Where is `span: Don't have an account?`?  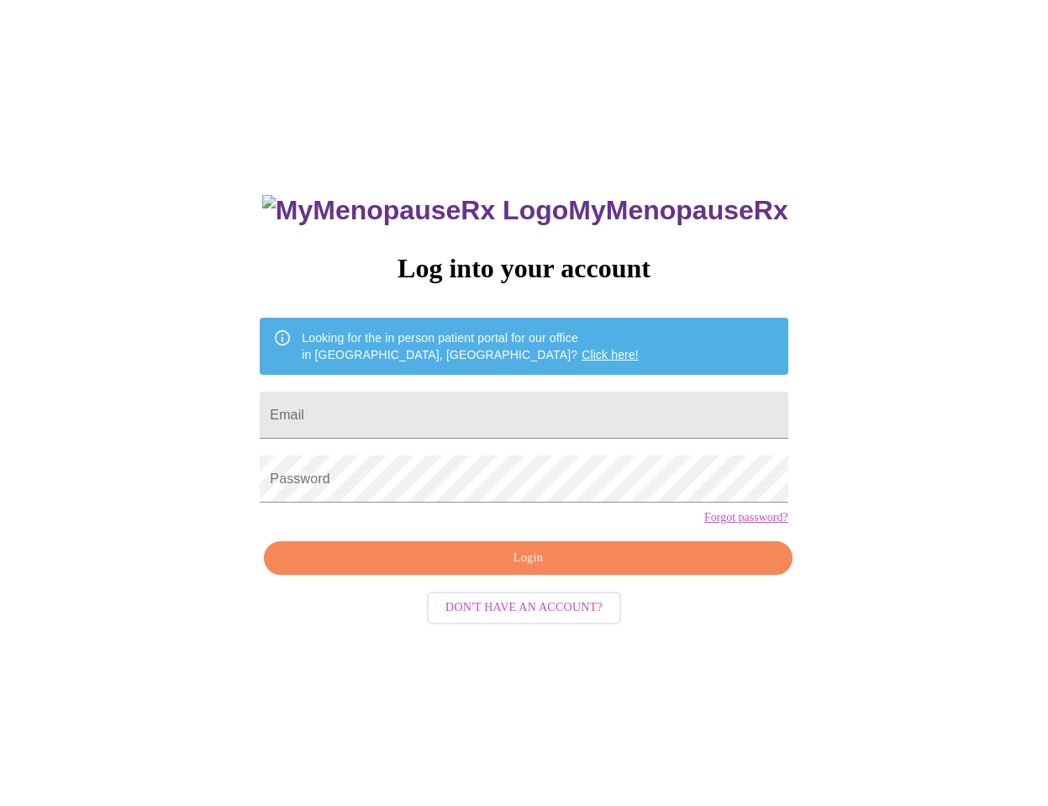
span: Don't have an account? is located at coordinates (524, 608).